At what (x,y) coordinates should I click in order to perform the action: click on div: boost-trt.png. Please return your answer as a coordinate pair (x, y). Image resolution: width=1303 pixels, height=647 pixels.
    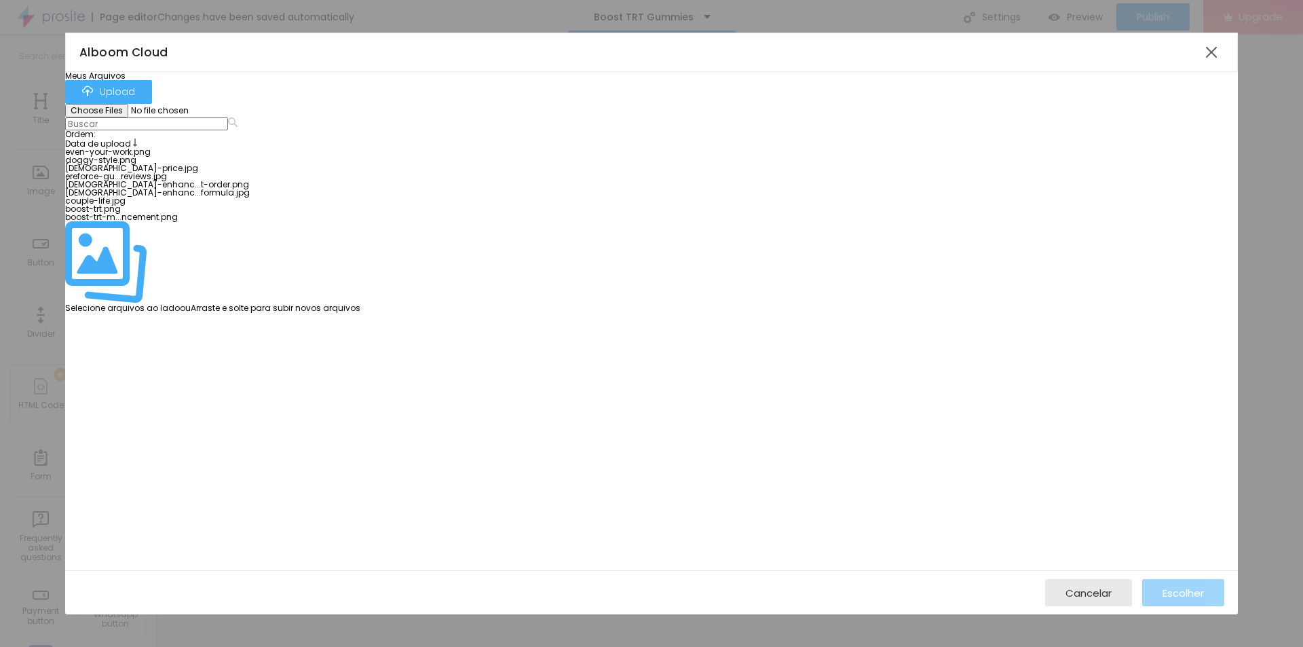
    Looking at the image, I should click on (212, 209).